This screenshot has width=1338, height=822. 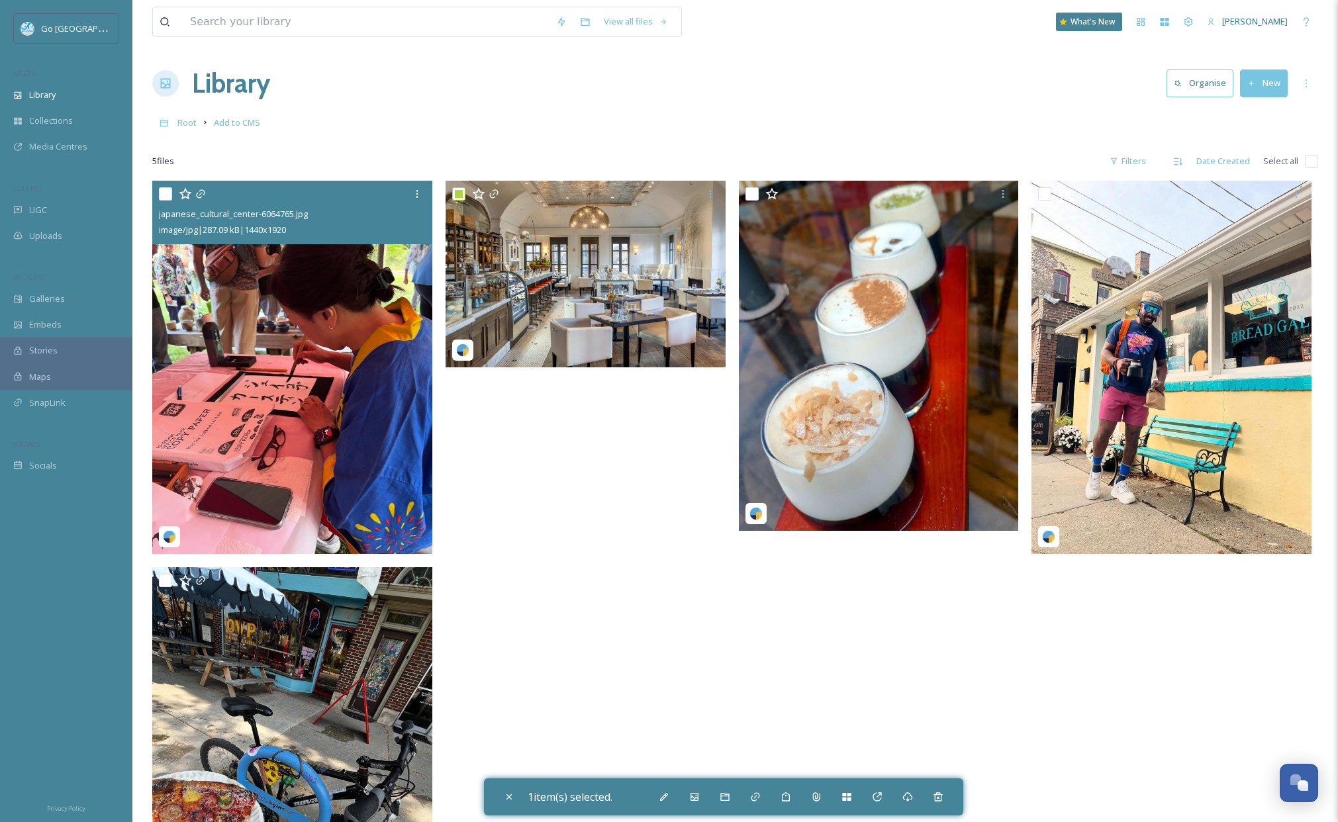 What do you see at coordinates (28, 28) in the screenshot?
I see `img: GoGreatLogo_MISkies_RegionalTrails%20%281%29.png` at bounding box center [28, 28].